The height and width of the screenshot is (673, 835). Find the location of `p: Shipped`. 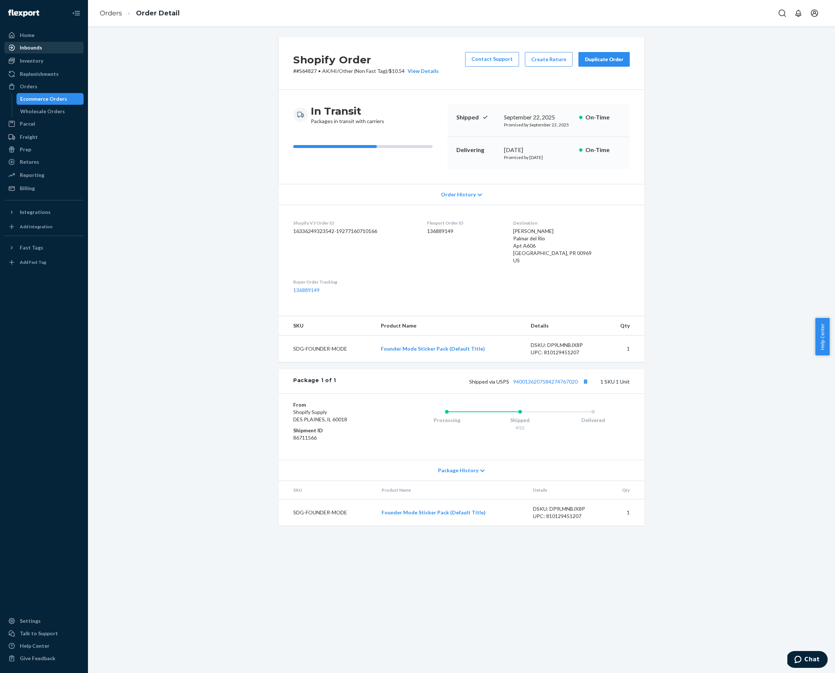

p: Shipped is located at coordinates (477, 117).